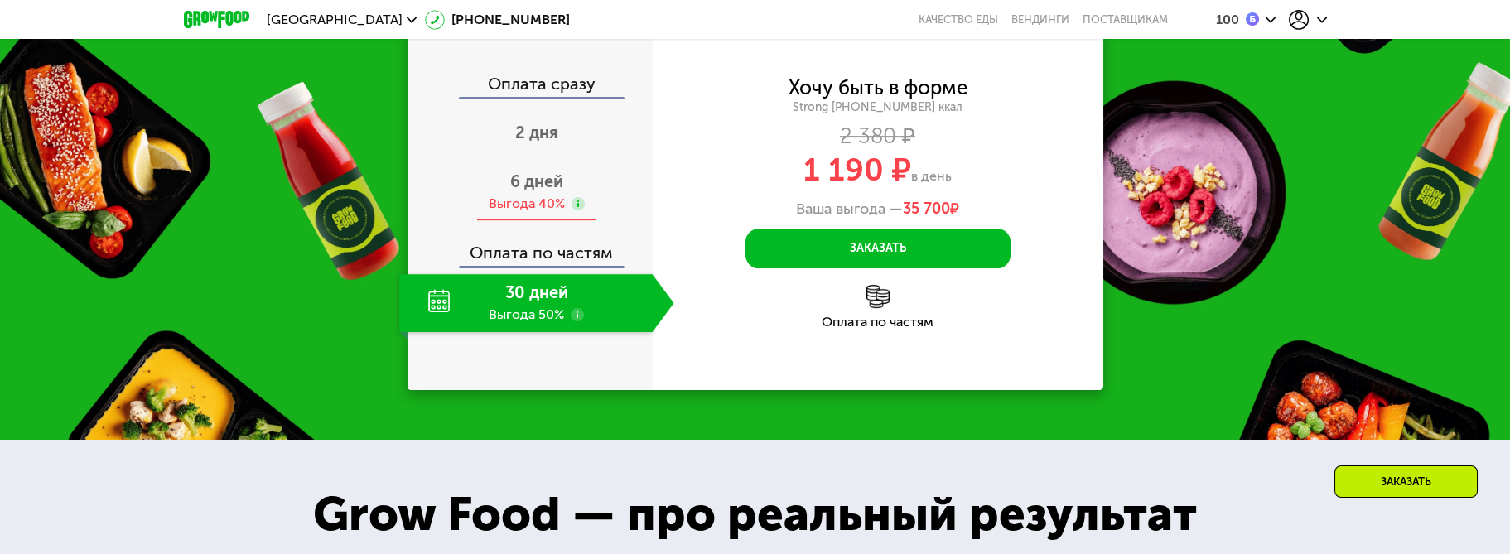 This screenshot has height=554, width=1510. What do you see at coordinates (527, 204) in the screenshot?
I see `div: Выгода 40%` at bounding box center [527, 204].